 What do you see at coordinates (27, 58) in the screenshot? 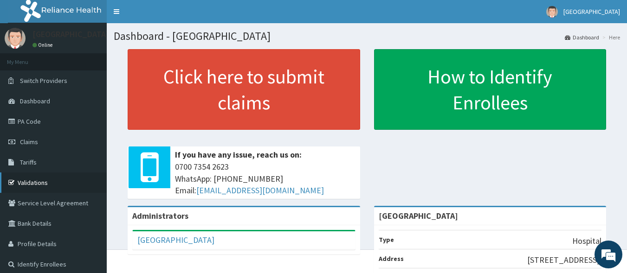
I see `img: d_794563401_company_1708531726252_794563401` at bounding box center [27, 58].